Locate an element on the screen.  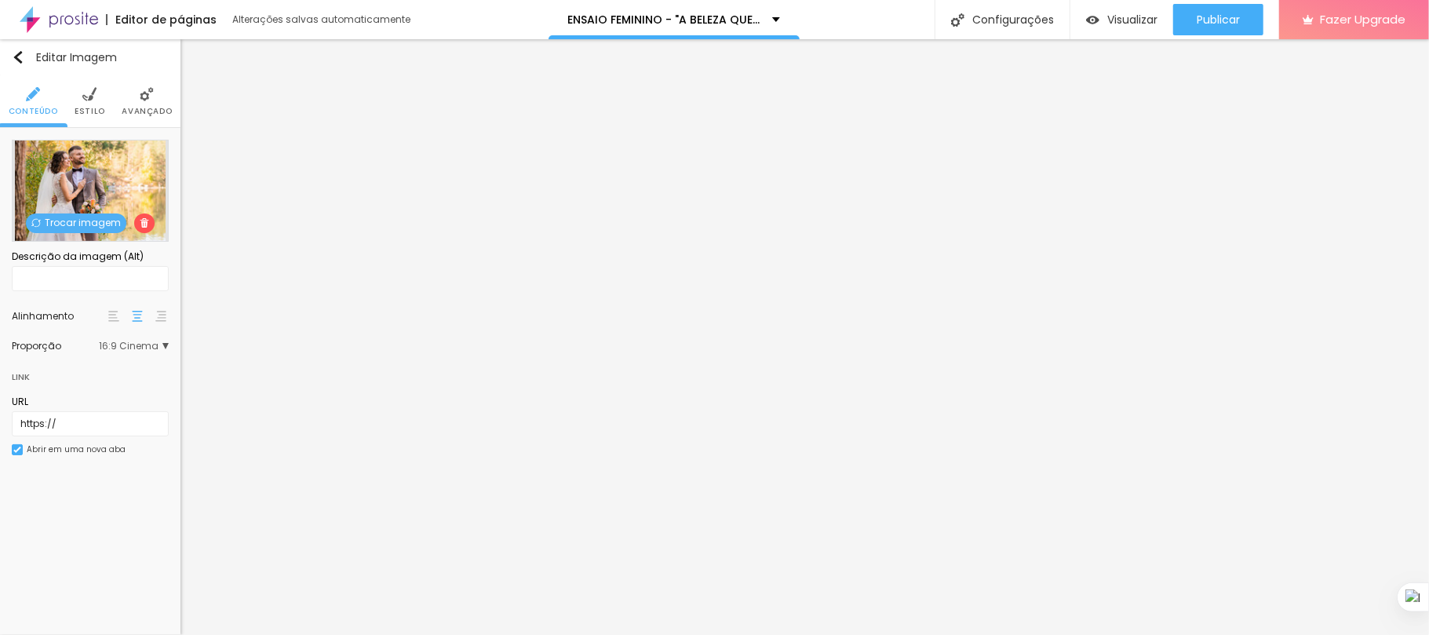
span: Publicar is located at coordinates (1218, 20).